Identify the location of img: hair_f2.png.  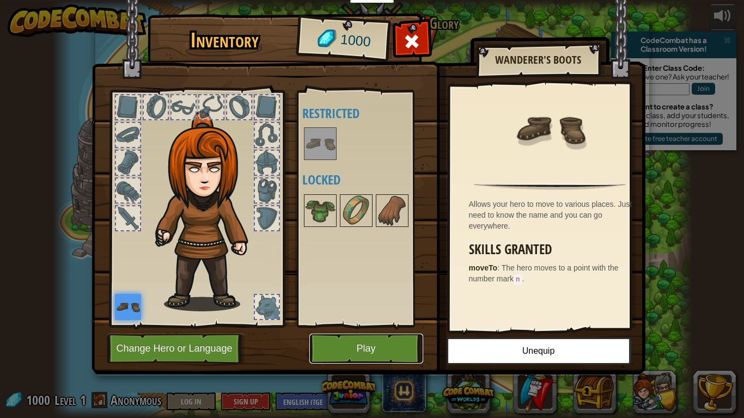
(209, 211).